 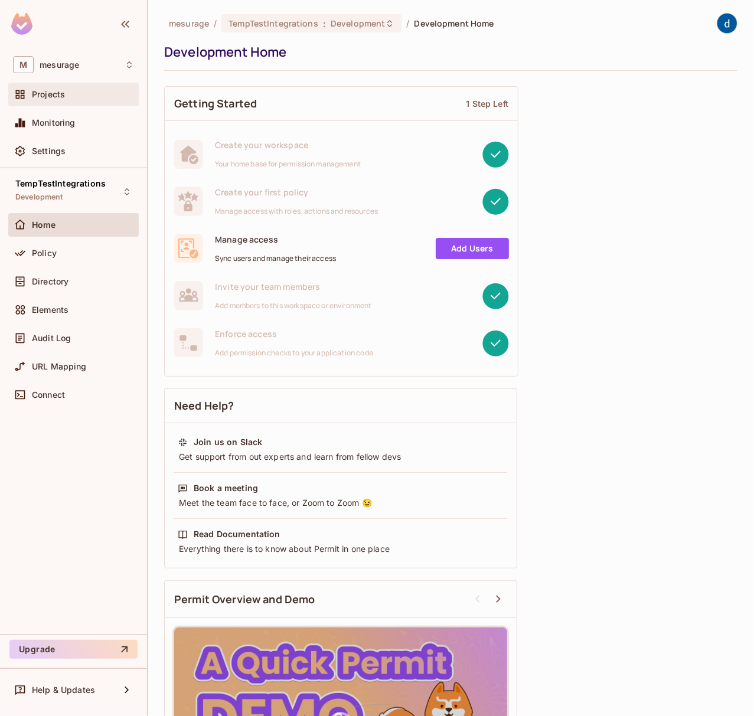 What do you see at coordinates (50, 310) in the screenshot?
I see `span: Elements` at bounding box center [50, 310].